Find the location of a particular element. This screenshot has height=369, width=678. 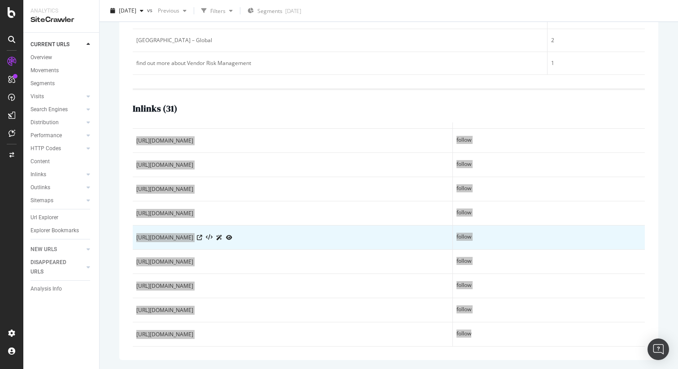

a: Content is located at coordinates (61, 161).